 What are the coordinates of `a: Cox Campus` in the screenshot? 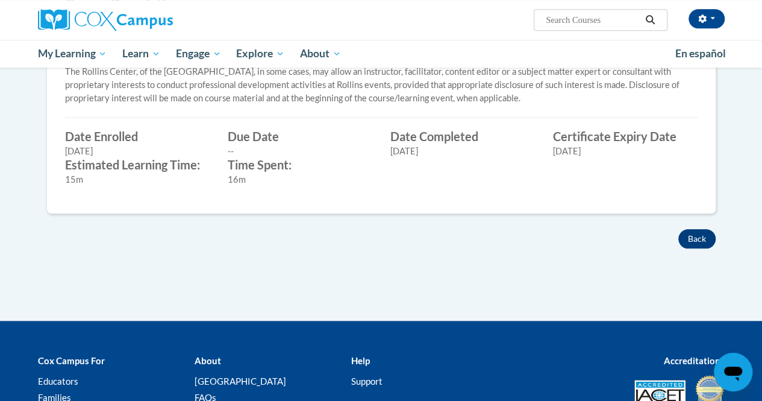 It's located at (146, 20).